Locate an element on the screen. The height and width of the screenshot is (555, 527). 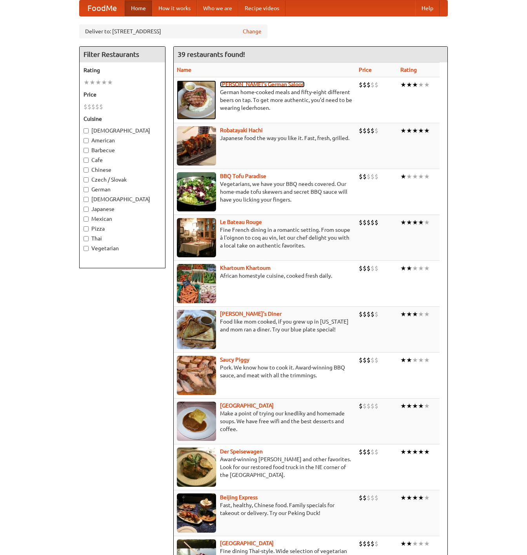
h5: Cuisine is located at coordinates (122, 119).